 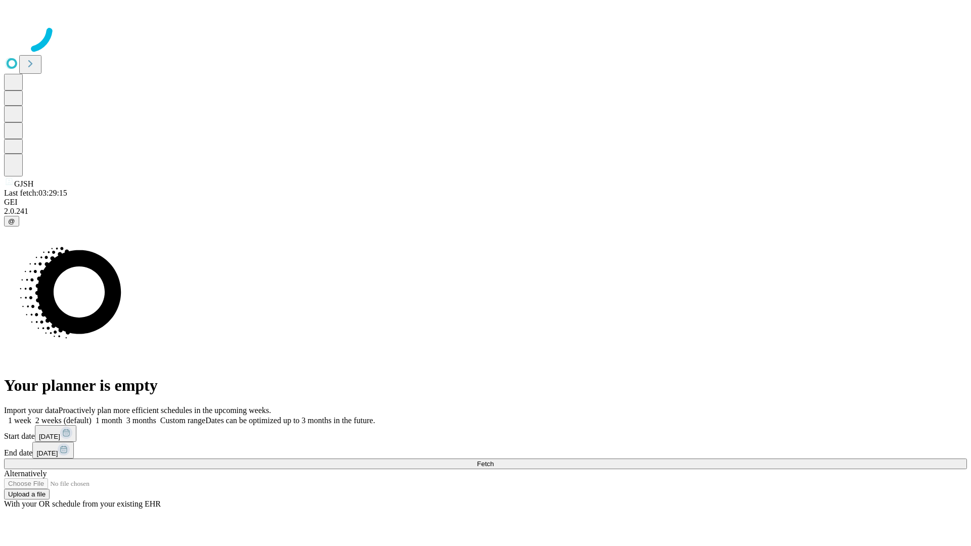 I want to click on span: Custom range, so click(x=183, y=420).